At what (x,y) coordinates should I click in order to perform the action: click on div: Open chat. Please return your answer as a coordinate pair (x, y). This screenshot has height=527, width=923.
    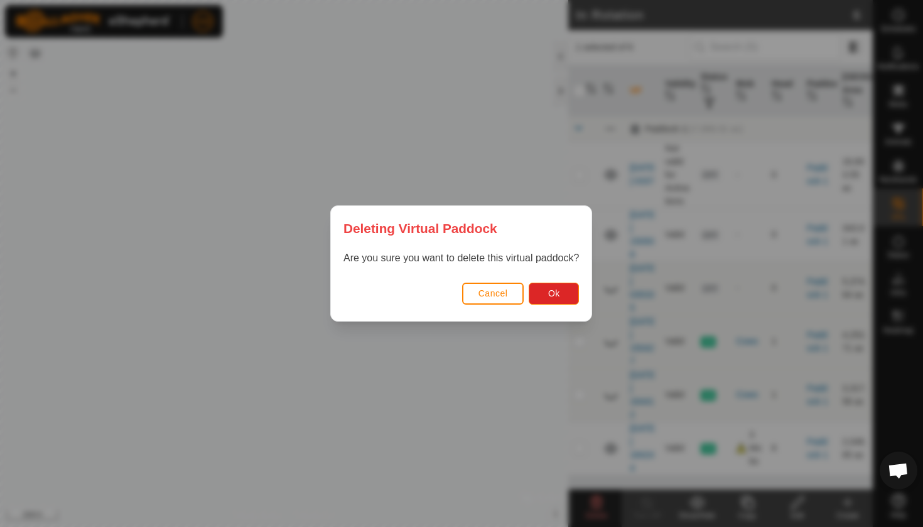
    Looking at the image, I should click on (899, 470).